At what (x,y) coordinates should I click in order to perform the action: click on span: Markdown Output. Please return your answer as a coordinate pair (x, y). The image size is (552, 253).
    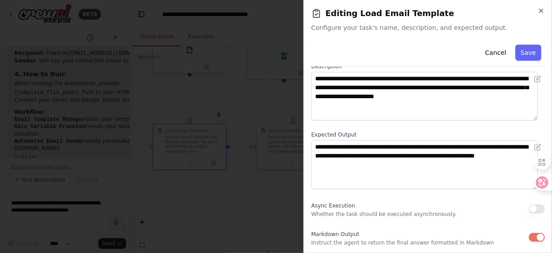
    Looking at the image, I should click on (335, 235).